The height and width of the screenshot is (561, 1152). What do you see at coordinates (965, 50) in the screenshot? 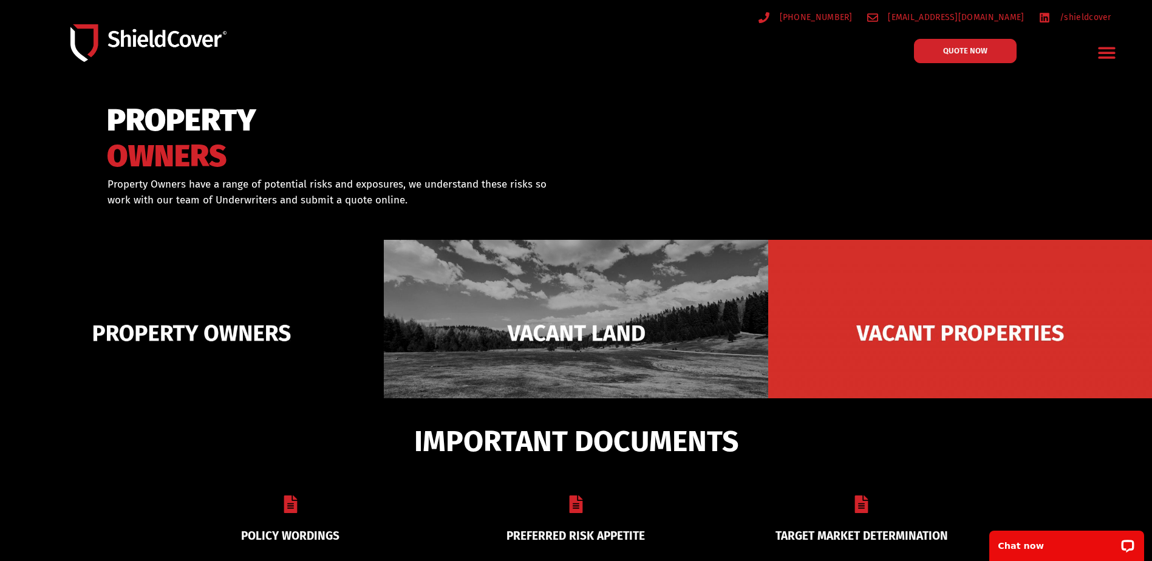
I see `span: QUOTE NOW` at bounding box center [965, 50].